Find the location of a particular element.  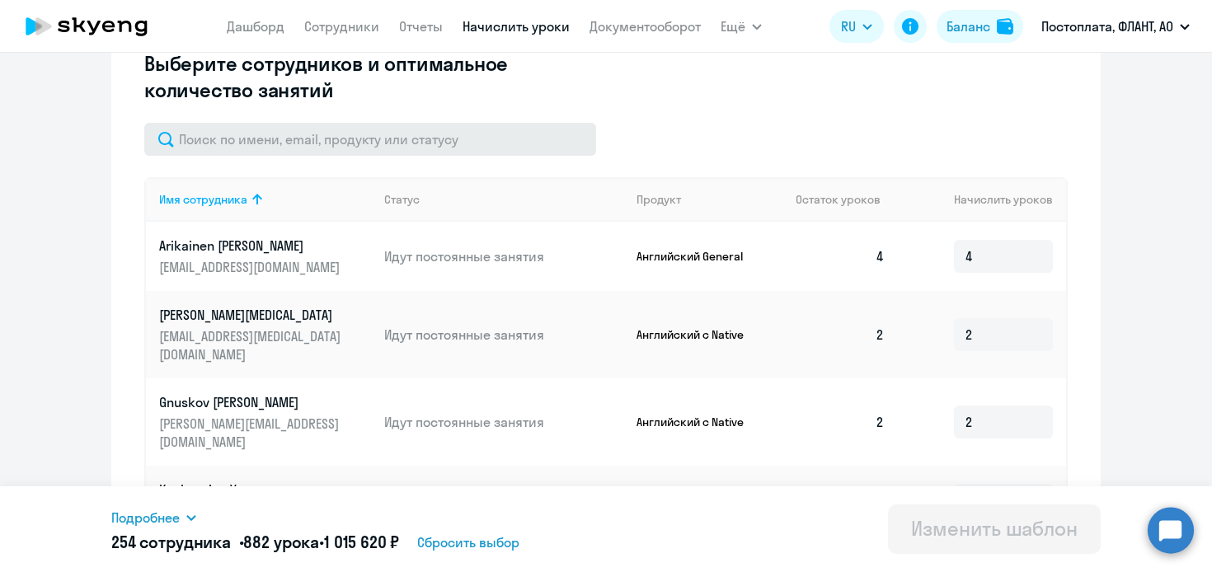

span: Ещё is located at coordinates (733, 26).